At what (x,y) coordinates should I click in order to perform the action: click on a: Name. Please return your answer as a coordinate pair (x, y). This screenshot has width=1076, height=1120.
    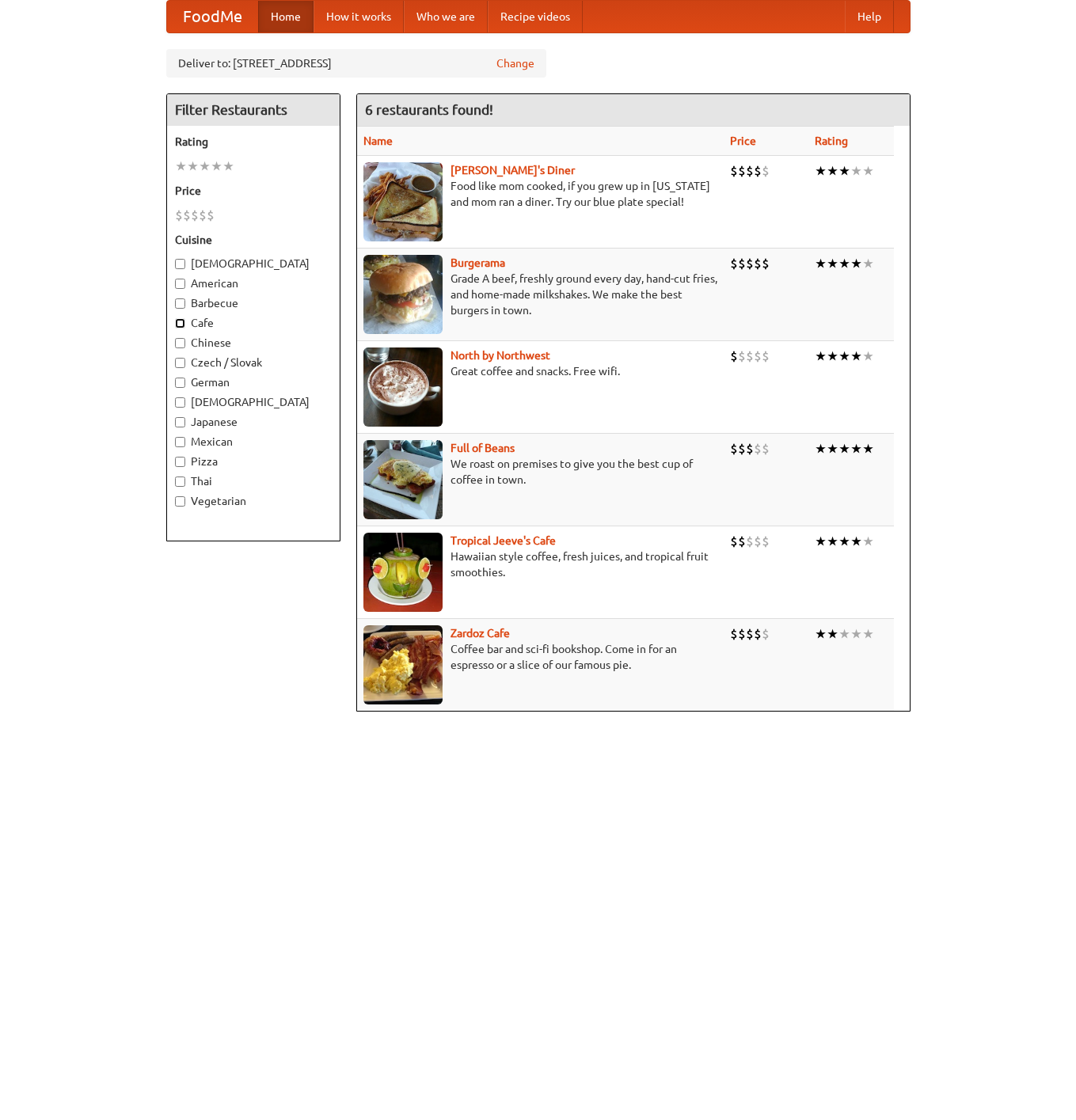
    Looking at the image, I should click on (378, 141).